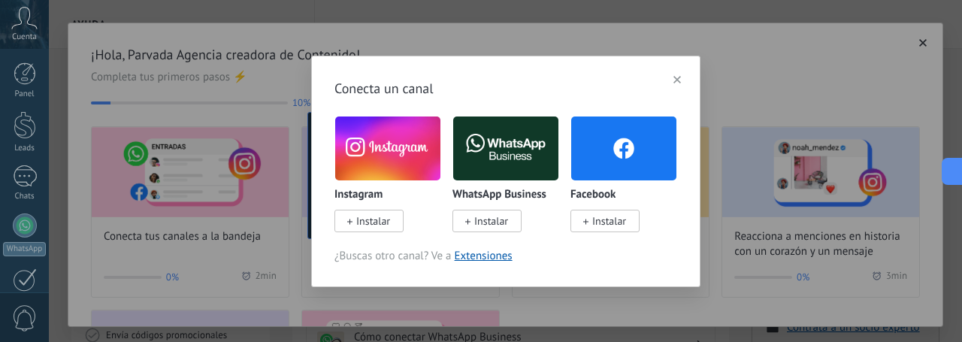 This screenshot has width=962, height=342. What do you see at coordinates (506, 88) in the screenshot?
I see `h3: Conecta un canal` at bounding box center [506, 88].